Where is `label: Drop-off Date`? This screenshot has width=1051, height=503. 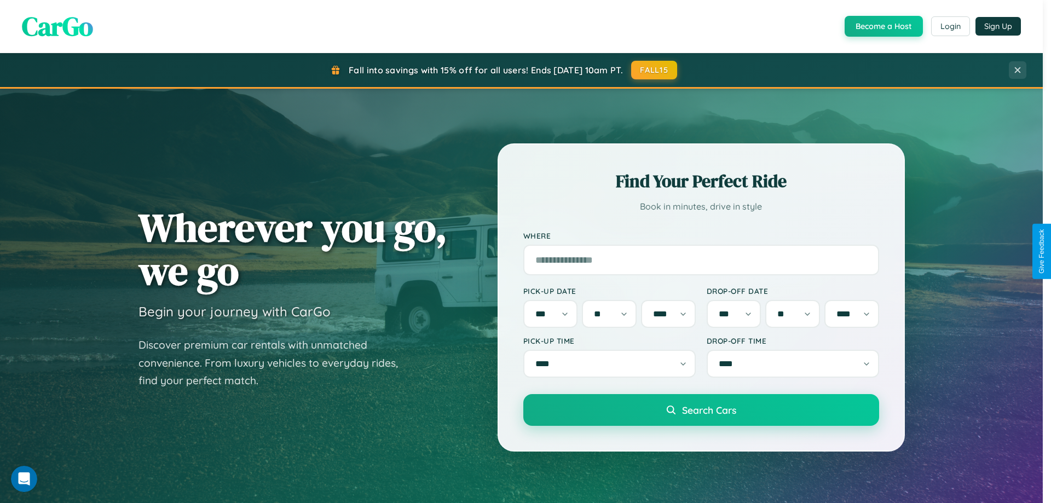
label: Drop-off Date is located at coordinates (793, 291).